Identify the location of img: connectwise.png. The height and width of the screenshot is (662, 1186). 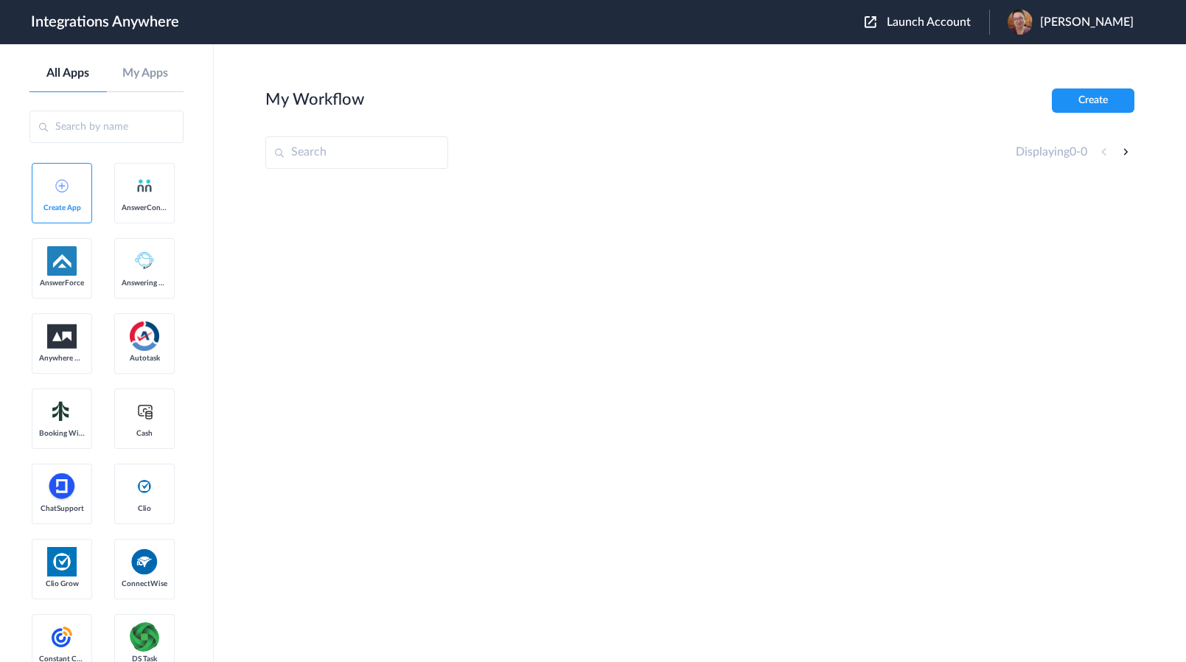
(144, 561).